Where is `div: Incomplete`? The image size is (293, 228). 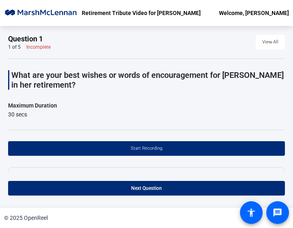
div: Incomplete is located at coordinates (38, 47).